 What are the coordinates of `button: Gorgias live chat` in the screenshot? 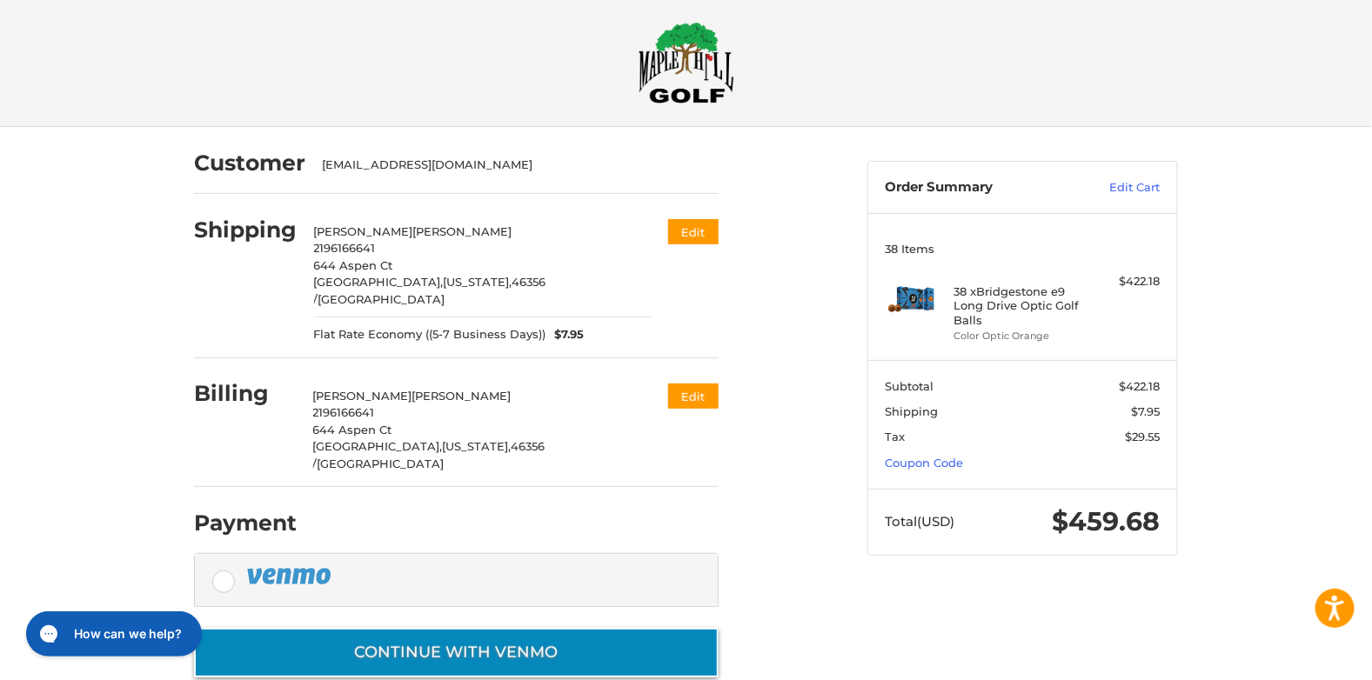 It's located at (97, 29).